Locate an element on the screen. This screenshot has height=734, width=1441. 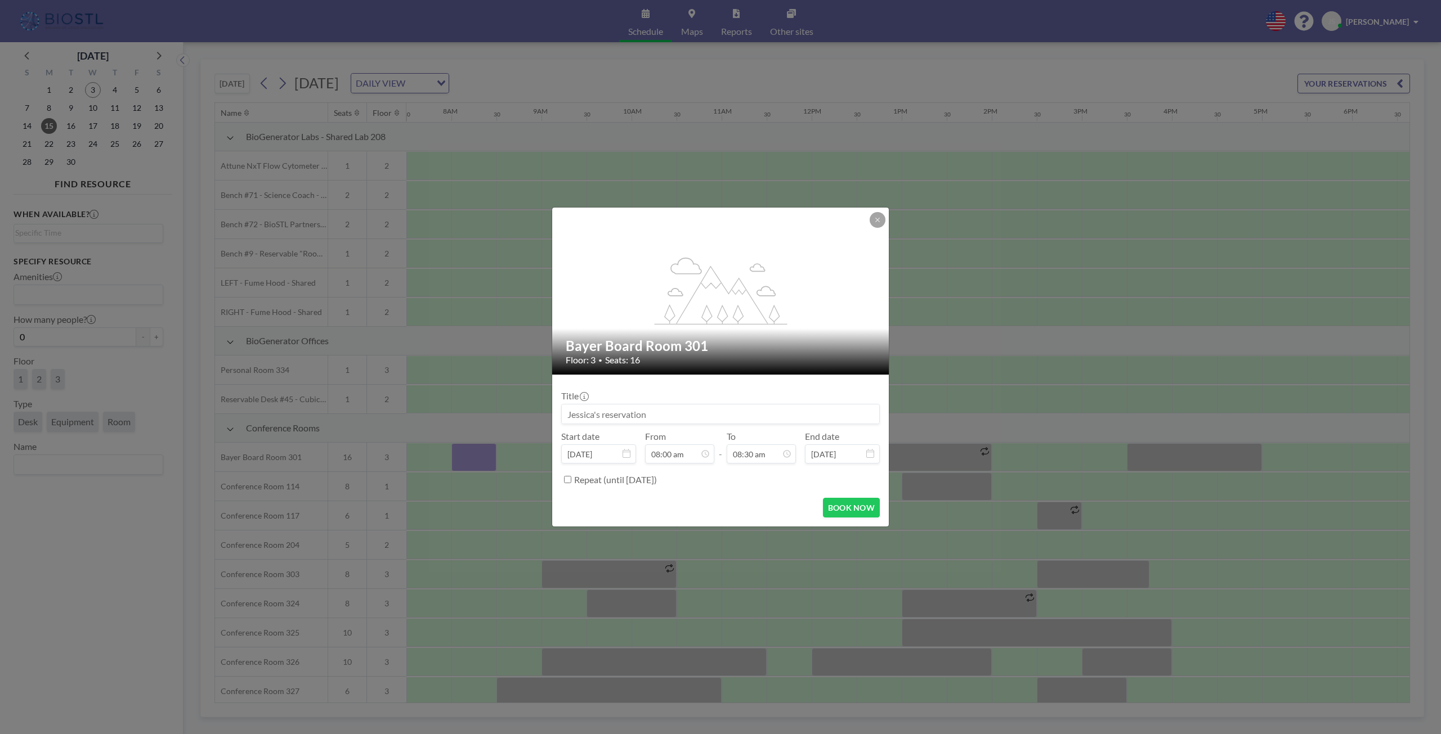
g: flex-grow: 1.2; is located at coordinates (721, 290).